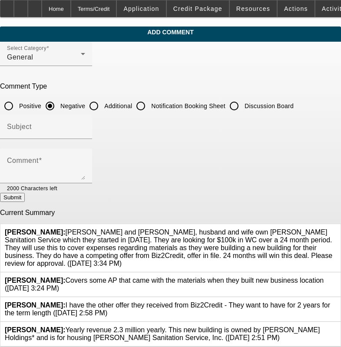  Describe the element at coordinates (32, 188) in the screenshot. I see `mat-hint: 2000 Characters left` at that location.